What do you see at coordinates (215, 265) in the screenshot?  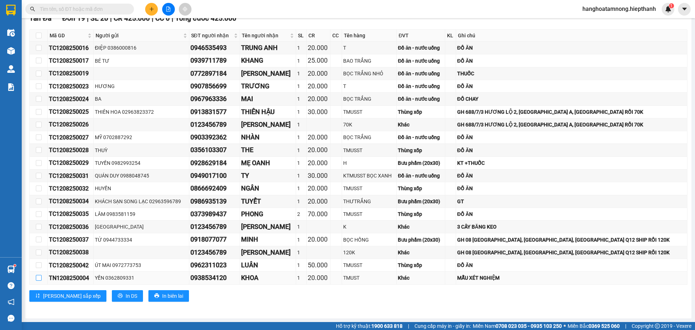 I see `td: 0962311023` at bounding box center [215, 265].